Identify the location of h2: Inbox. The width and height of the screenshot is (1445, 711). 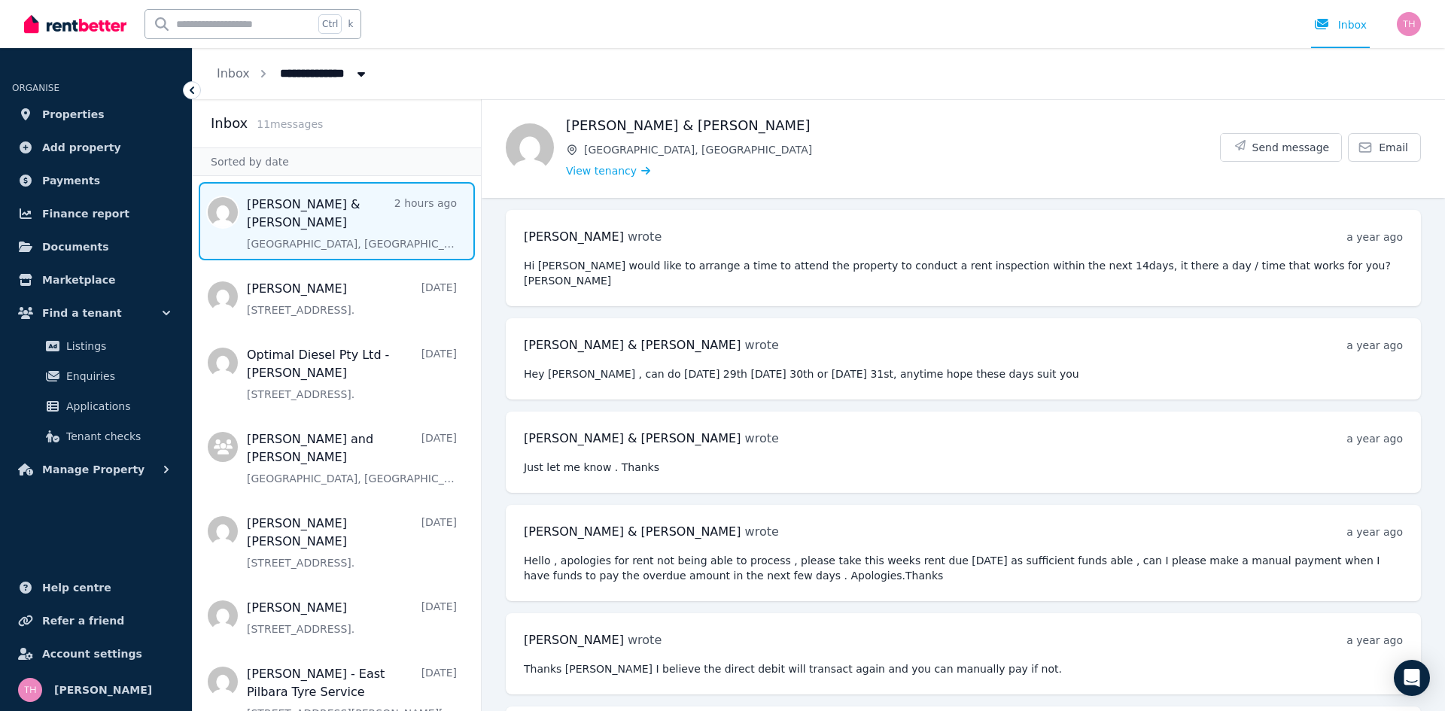
(229, 123).